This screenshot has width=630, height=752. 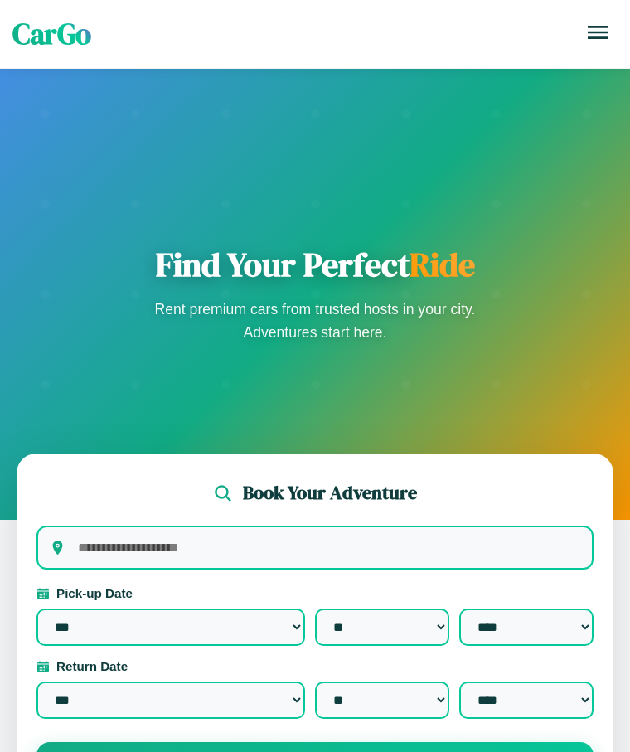 What do you see at coordinates (442, 264) in the screenshot?
I see `span: Ride` at bounding box center [442, 264].